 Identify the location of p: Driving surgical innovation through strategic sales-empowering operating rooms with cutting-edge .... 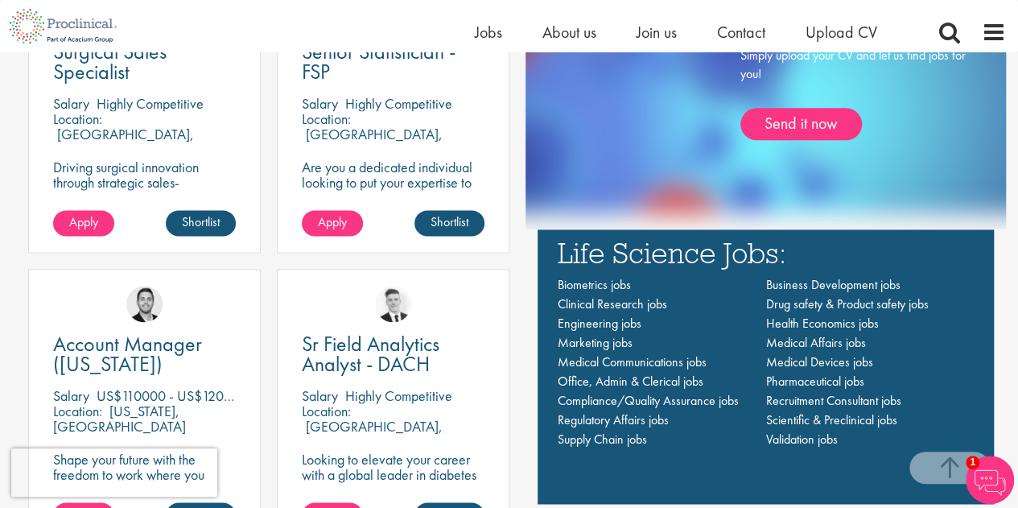
(144, 197).